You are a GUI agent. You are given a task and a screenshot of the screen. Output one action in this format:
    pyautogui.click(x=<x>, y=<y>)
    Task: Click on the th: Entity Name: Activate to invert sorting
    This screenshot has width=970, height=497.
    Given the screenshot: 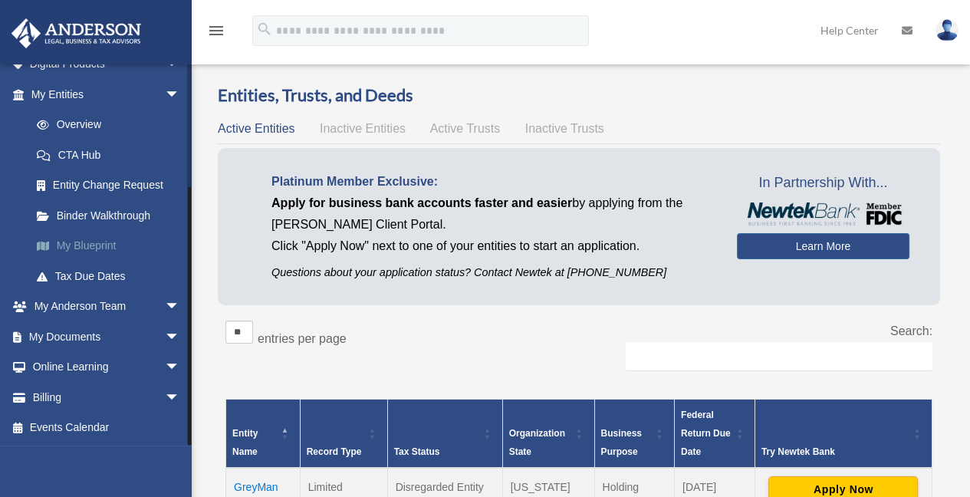 What is the action you would take?
    pyautogui.click(x=263, y=433)
    